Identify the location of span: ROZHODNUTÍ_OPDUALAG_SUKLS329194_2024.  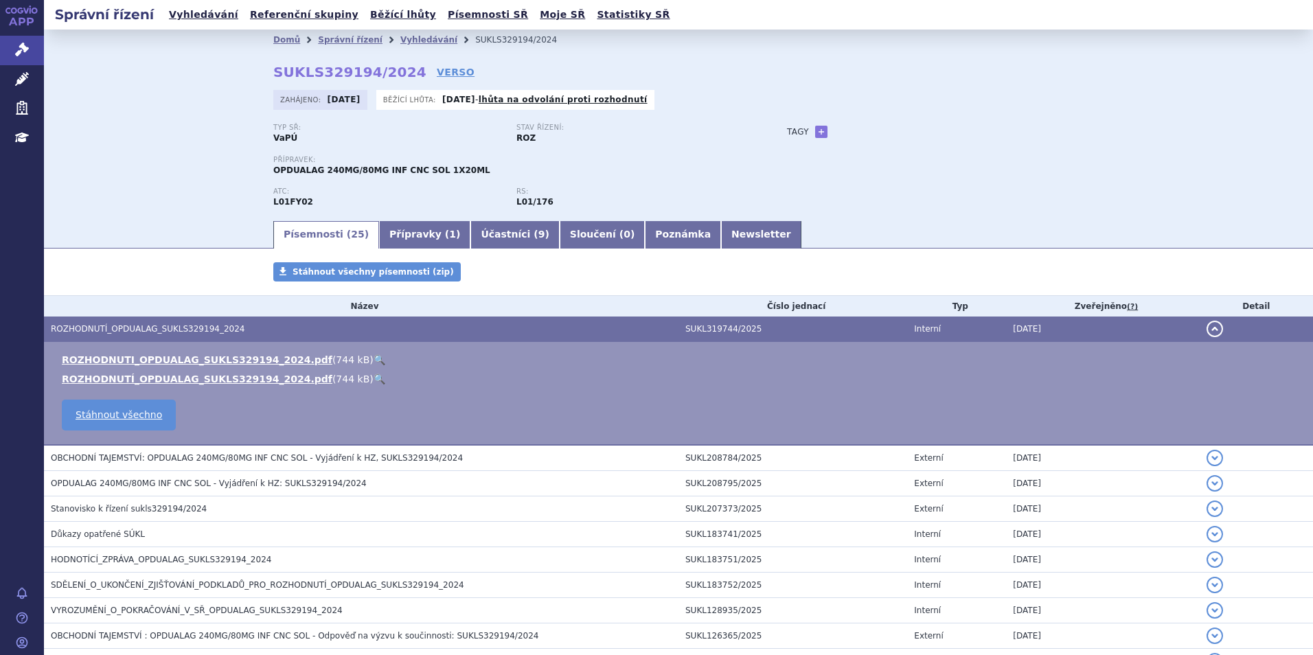
(148, 329).